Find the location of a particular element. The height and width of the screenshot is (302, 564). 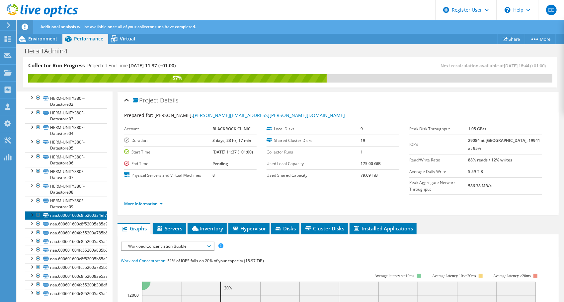

a: HERM-UNITY380F-Datastore05 is located at coordinates (66, 145).